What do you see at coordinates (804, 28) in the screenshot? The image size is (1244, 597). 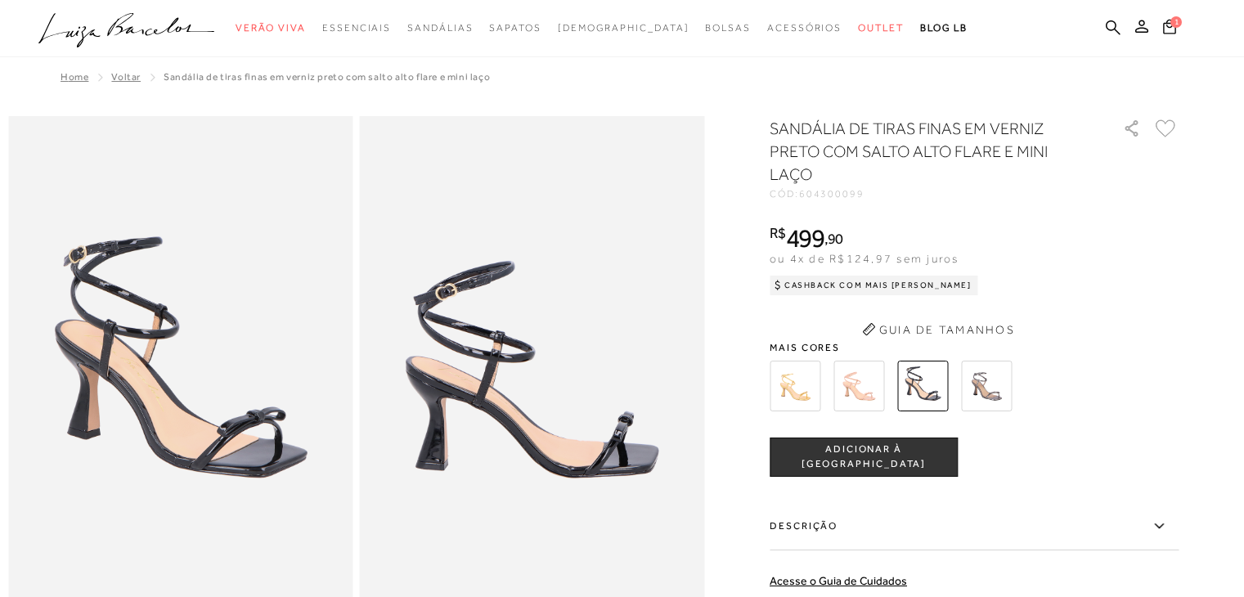 I see `span: Acessórios` at bounding box center [804, 28].